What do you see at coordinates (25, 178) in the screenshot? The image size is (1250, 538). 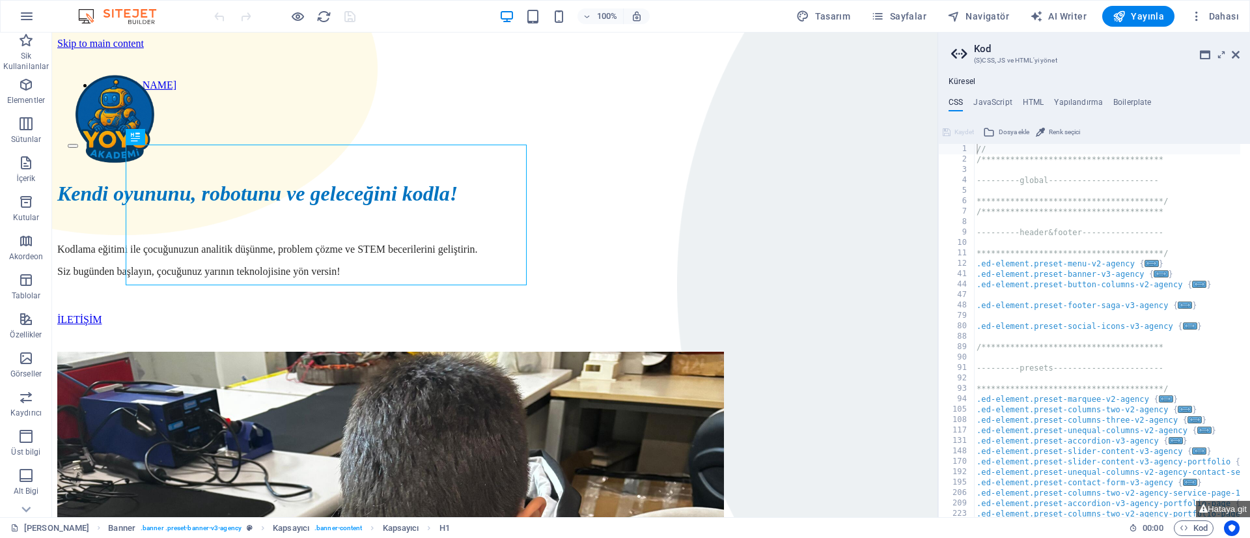 I see `p: İçerik` at bounding box center [25, 178].